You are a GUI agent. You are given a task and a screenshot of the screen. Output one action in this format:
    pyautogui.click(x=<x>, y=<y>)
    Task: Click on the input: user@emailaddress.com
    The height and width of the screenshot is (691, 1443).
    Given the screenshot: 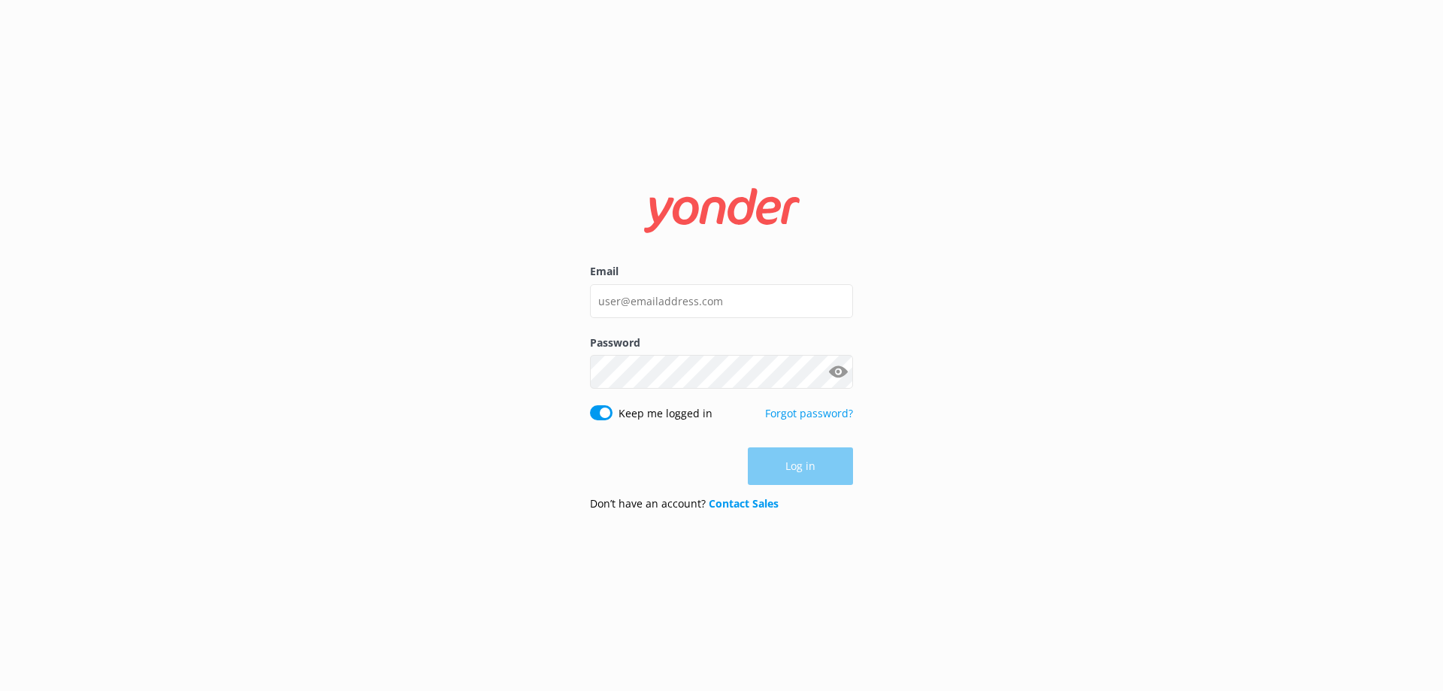 What is the action you would take?
    pyautogui.click(x=722, y=301)
    